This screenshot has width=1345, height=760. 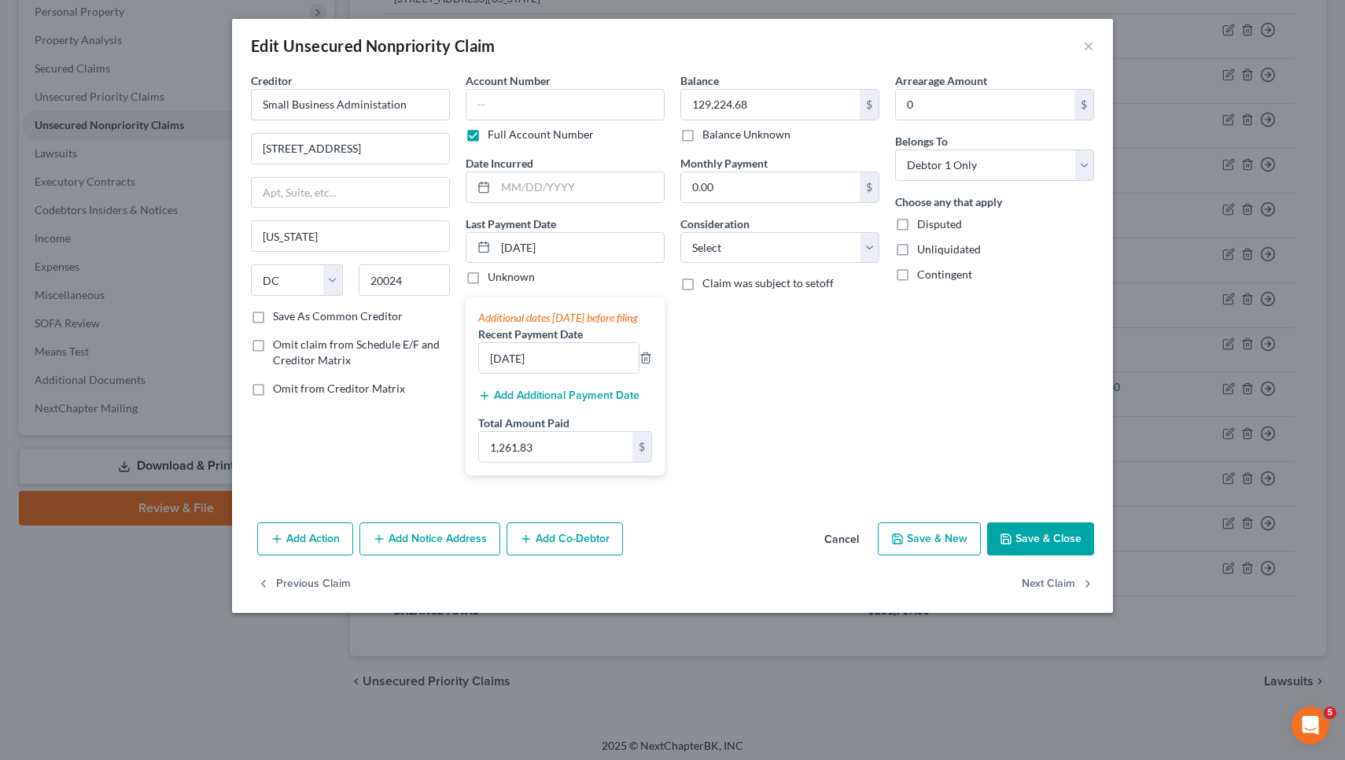 What do you see at coordinates (530, 334) in the screenshot?
I see `label: Recent Payment Date` at bounding box center [530, 334].